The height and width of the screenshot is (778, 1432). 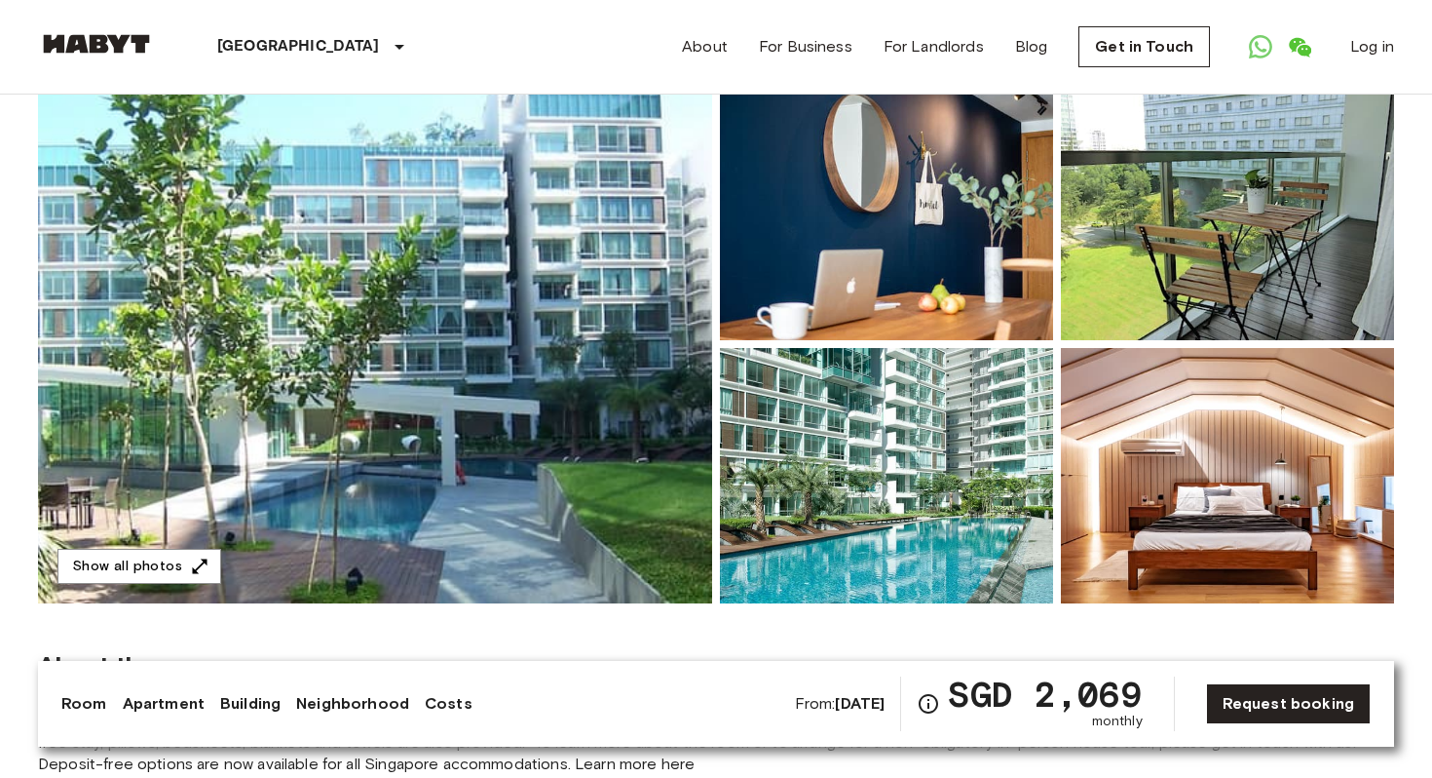 What do you see at coordinates (806, 47) in the screenshot?
I see `a: For Business` at bounding box center [806, 47].